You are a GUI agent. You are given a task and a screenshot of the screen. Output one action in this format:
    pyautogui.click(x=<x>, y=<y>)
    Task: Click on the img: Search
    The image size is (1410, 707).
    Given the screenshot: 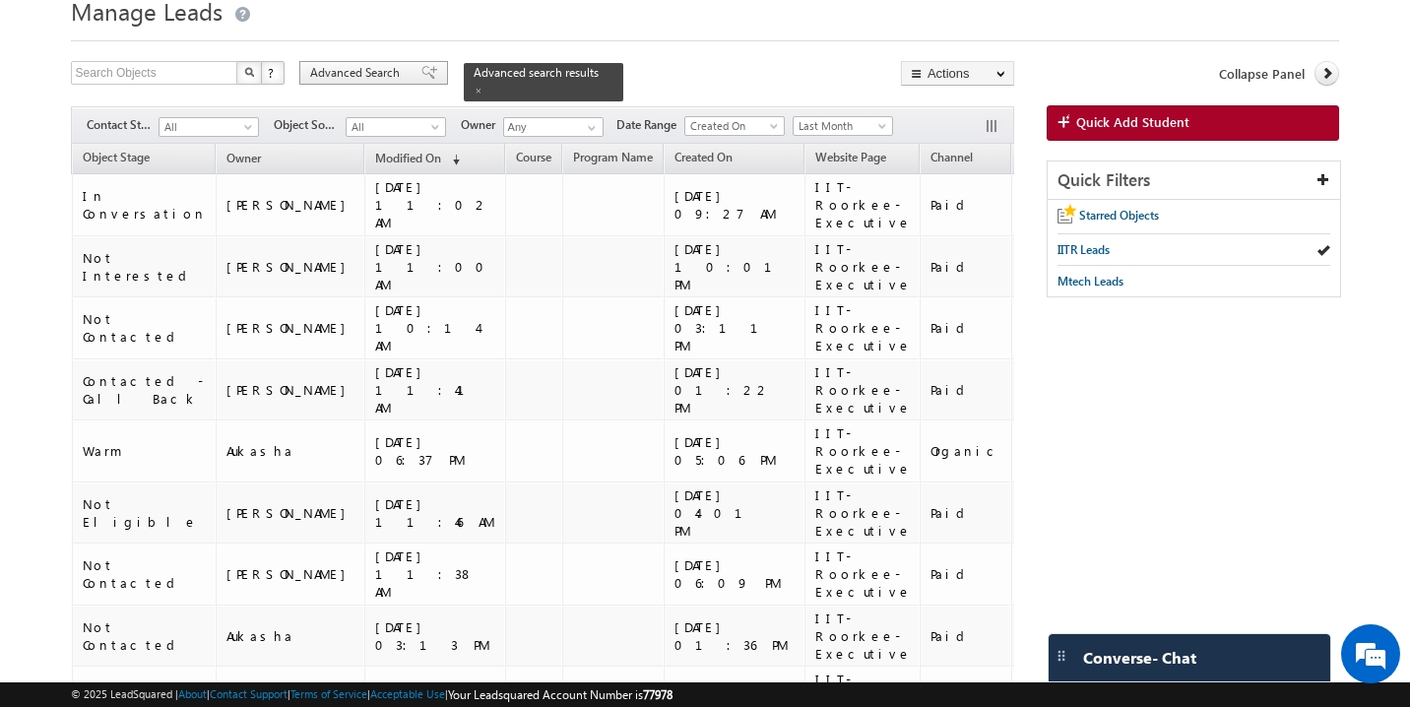 What is the action you would take?
    pyautogui.click(x=249, y=72)
    